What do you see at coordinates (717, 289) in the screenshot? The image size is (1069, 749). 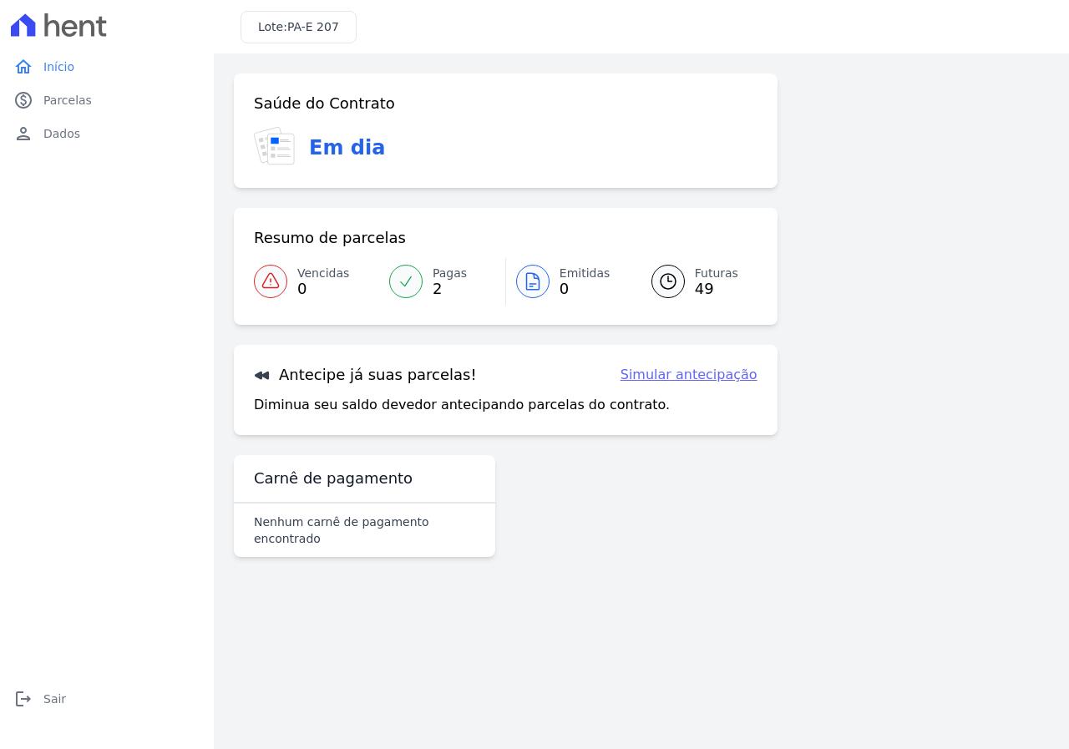 I see `span: 49` at bounding box center [717, 289].